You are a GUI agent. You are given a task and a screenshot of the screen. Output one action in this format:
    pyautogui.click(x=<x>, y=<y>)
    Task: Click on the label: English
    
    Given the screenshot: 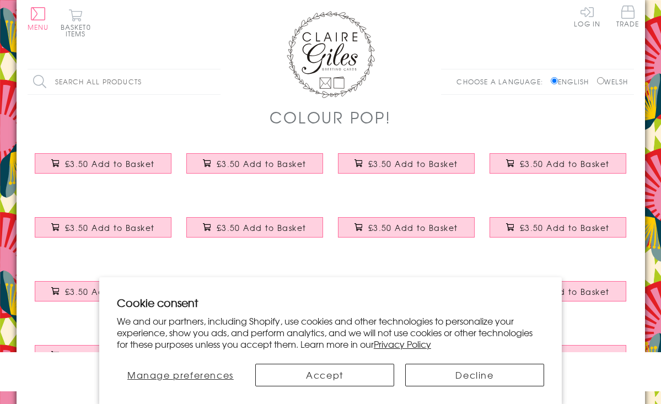 What is the action you would take?
    pyautogui.click(x=573, y=82)
    